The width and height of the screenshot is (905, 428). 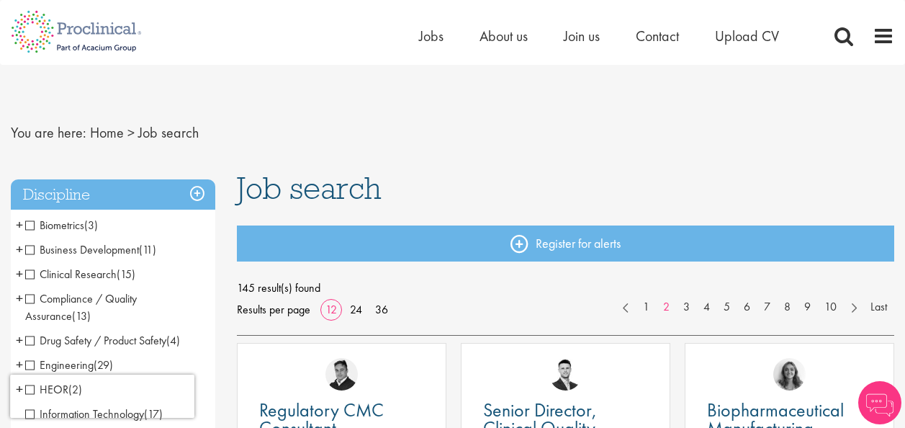 What do you see at coordinates (565, 243) in the screenshot?
I see `a: Register for alerts` at bounding box center [565, 243].